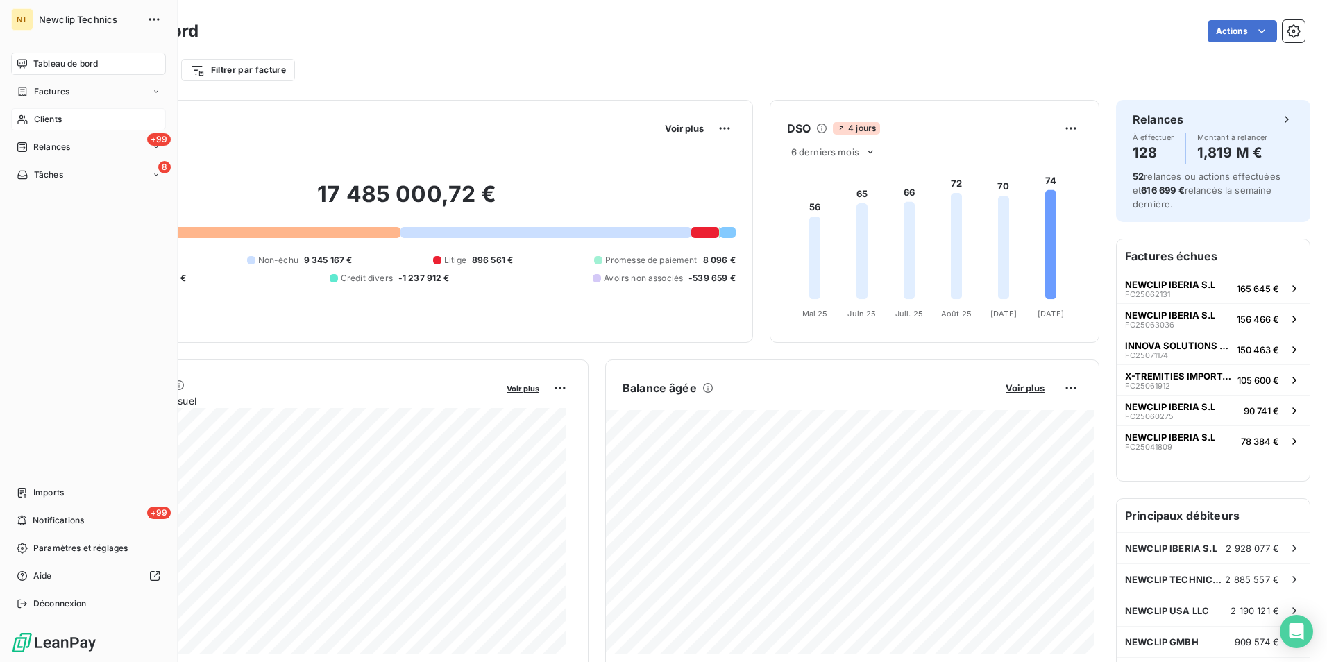 Image resolution: width=1327 pixels, height=662 pixels. I want to click on span: INNOVA SOLUTIONS SPA, so click(1178, 346).